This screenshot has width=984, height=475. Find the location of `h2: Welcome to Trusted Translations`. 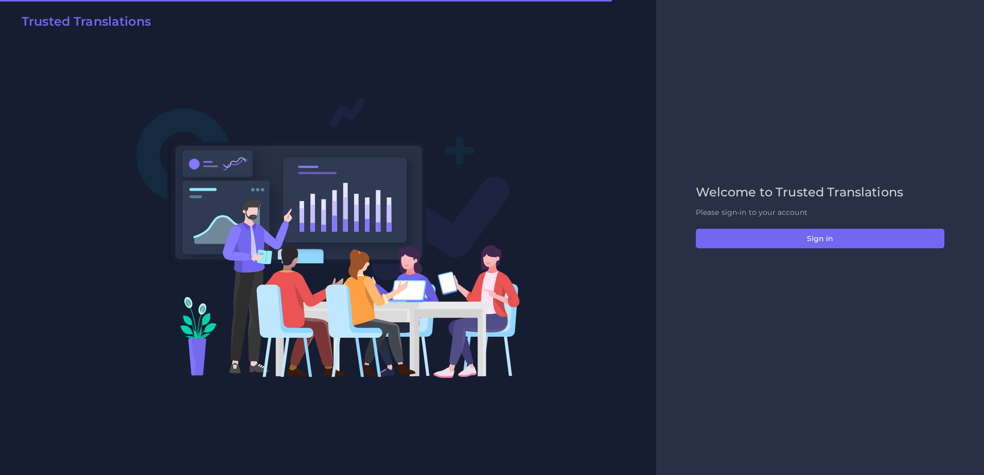

h2: Welcome to Trusted Translations is located at coordinates (819, 192).